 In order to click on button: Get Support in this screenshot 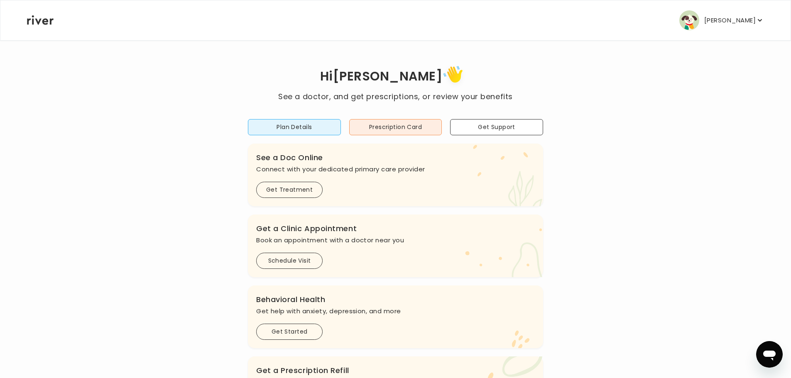, I will do `click(497, 127)`.